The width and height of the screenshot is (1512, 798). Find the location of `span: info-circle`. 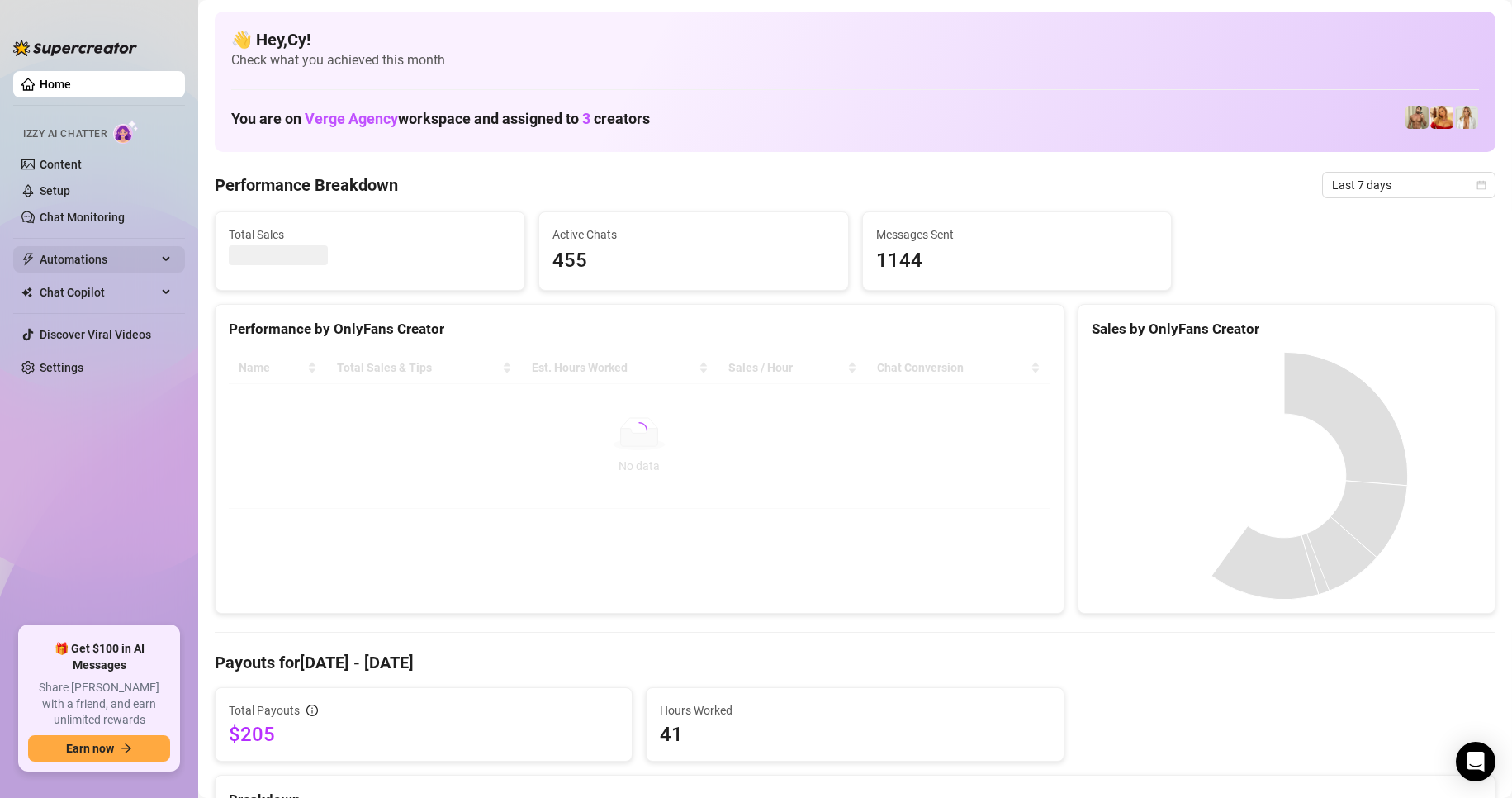

span: info-circle is located at coordinates (313, 711).